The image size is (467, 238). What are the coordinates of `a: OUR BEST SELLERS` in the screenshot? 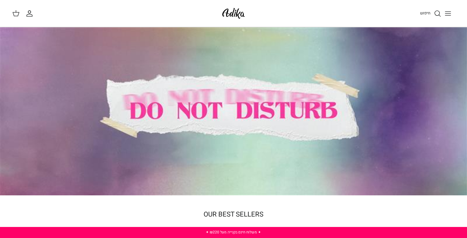 It's located at (233, 215).